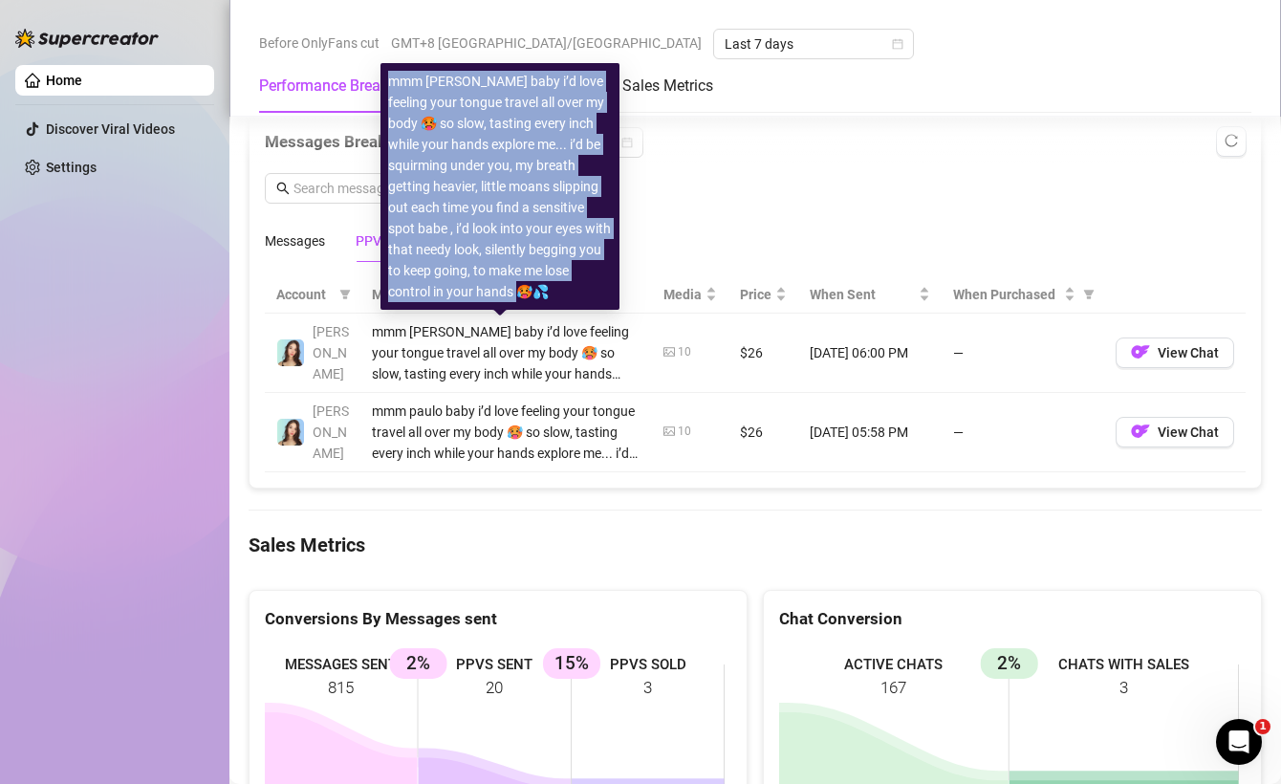  I want to click on th: Media, so click(690, 294).